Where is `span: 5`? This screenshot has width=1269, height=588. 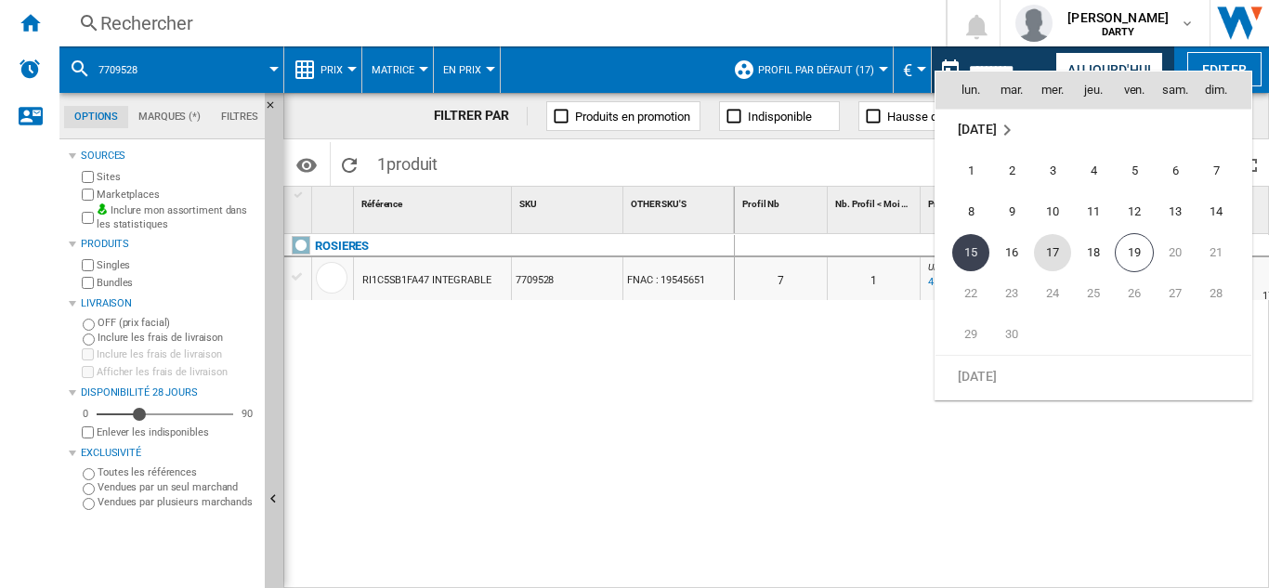
span: 5 is located at coordinates (1134, 171).